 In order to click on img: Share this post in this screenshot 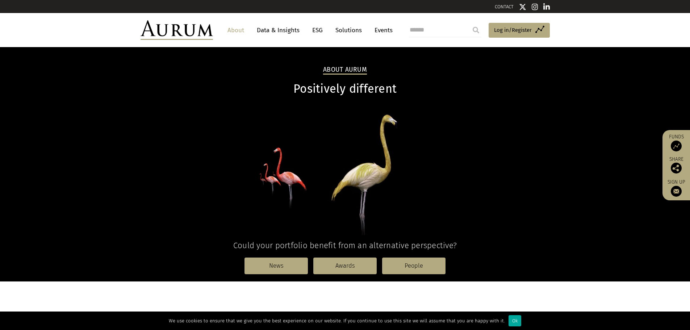, I will do `click(676, 168)`.